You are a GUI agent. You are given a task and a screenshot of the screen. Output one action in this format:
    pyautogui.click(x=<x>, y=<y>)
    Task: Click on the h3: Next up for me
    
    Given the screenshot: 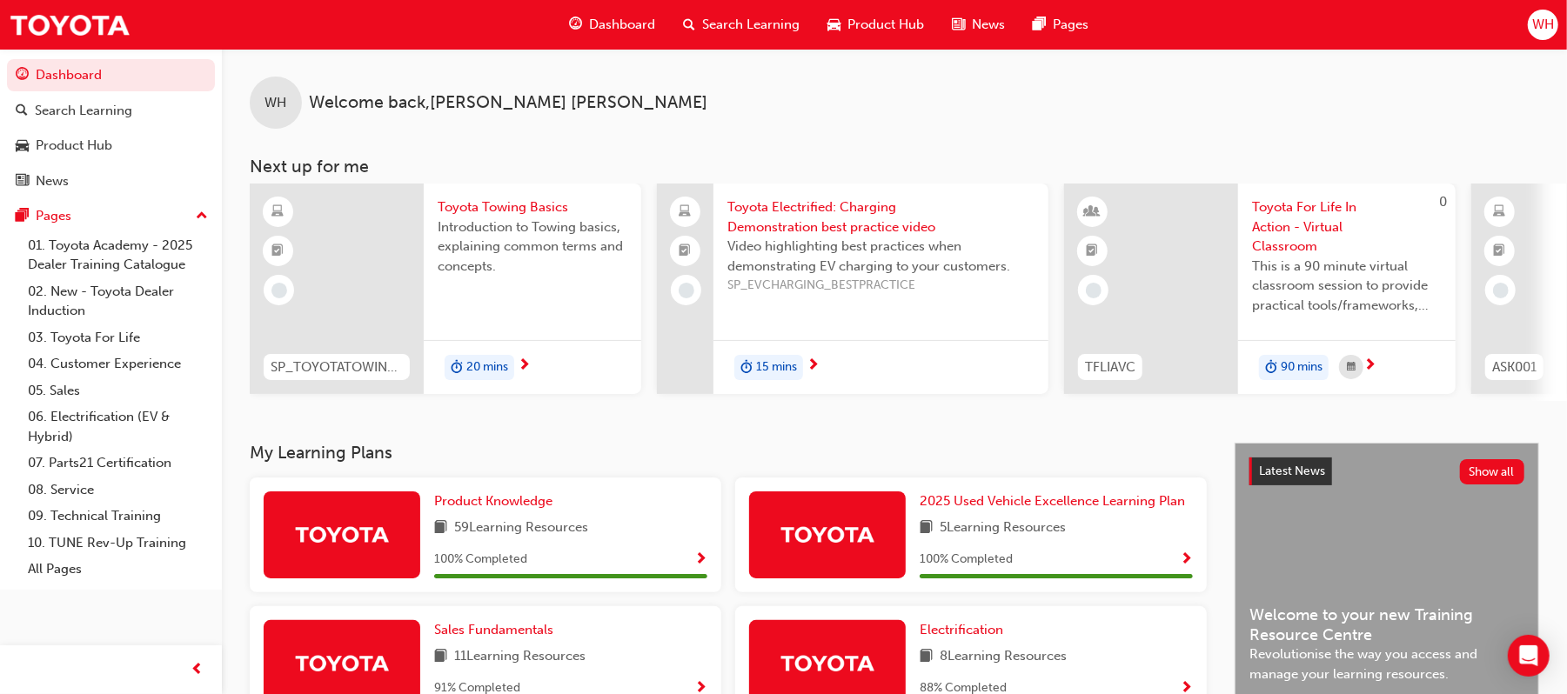 What is the action you would take?
    pyautogui.click(x=894, y=166)
    